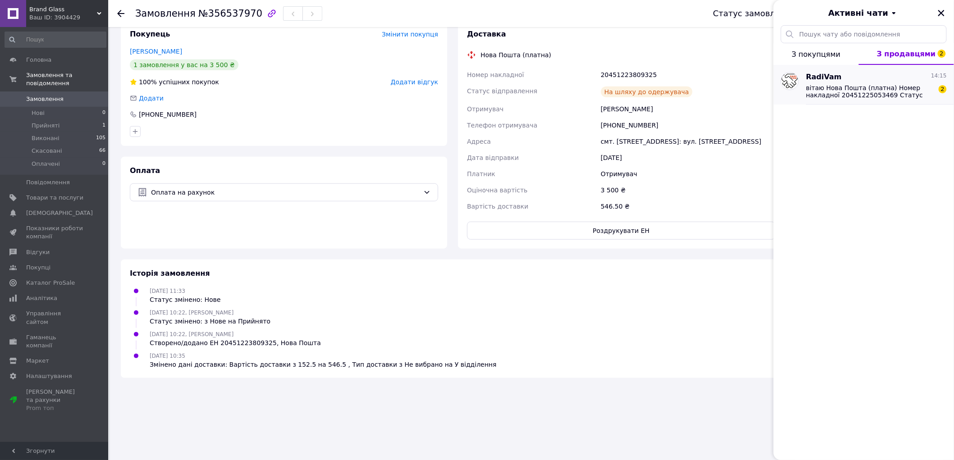  I want to click on span: Каталог ProSale, so click(50, 283).